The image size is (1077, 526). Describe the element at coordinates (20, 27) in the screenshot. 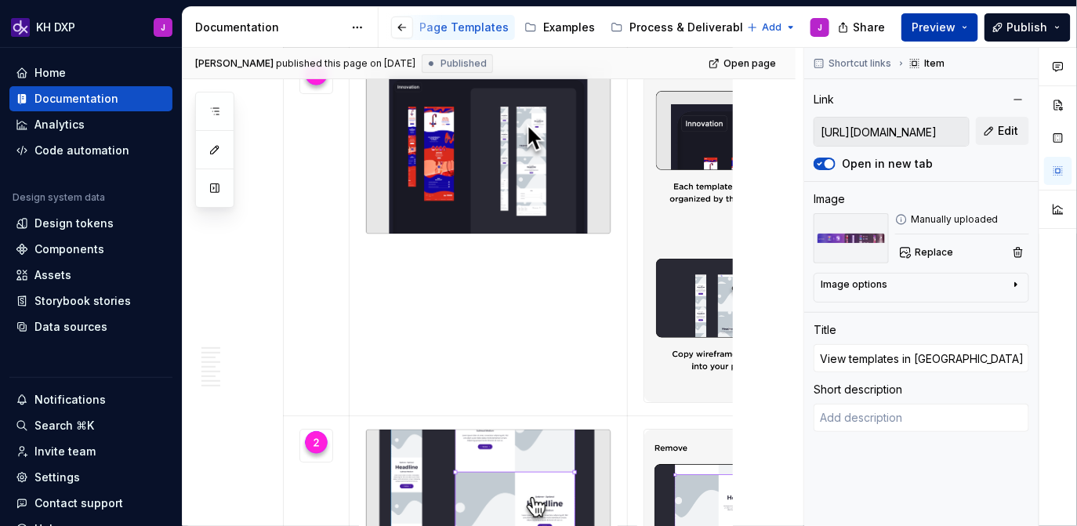

I see `img: 0784b2da-6f85-42e6-8793-4468946223dc.png` at that location.